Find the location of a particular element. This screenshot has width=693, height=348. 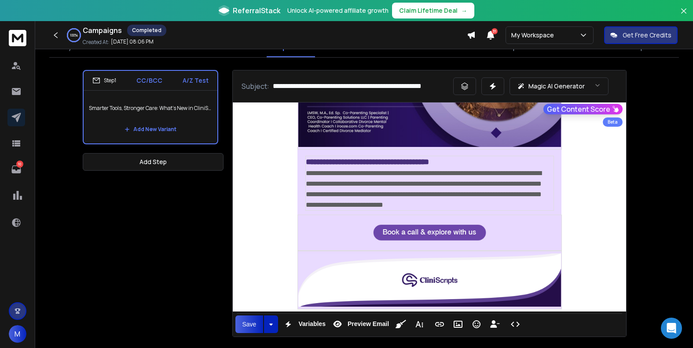

span: M is located at coordinates (18, 334).